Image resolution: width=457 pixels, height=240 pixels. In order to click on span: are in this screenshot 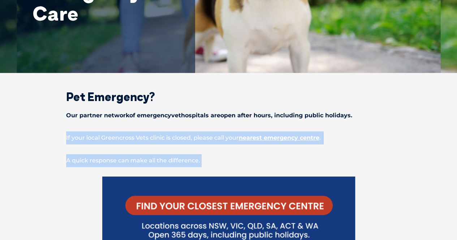, I will do `click(216, 115)`.